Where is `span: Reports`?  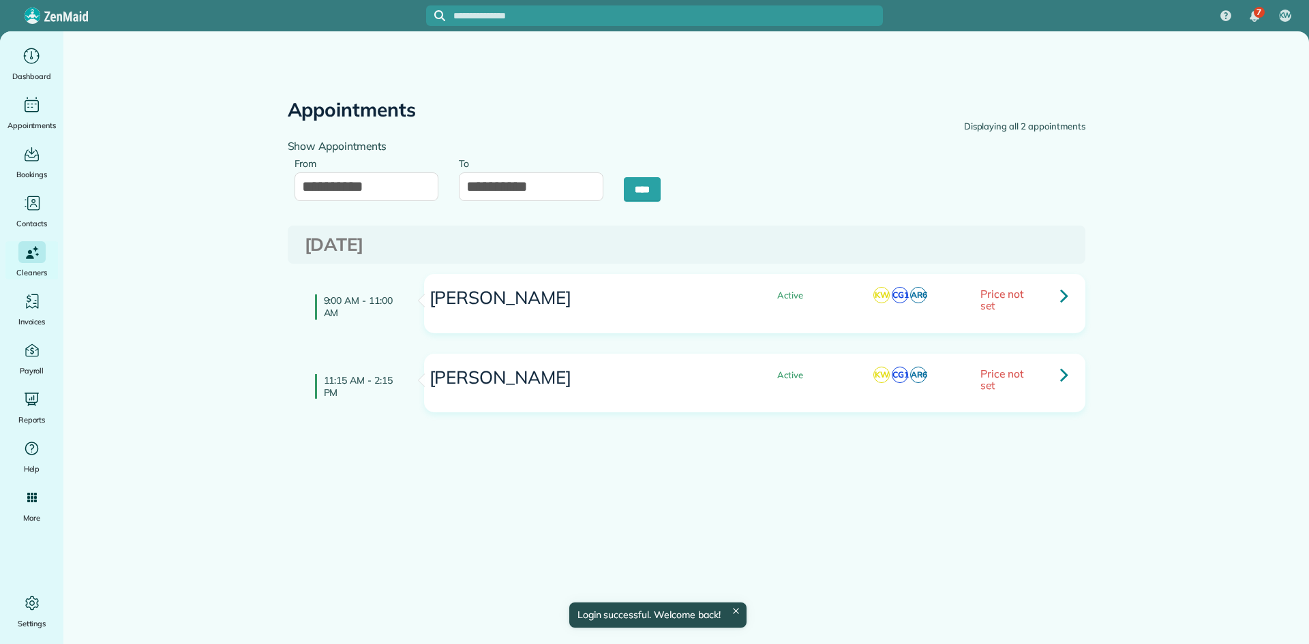 span: Reports is located at coordinates (32, 420).